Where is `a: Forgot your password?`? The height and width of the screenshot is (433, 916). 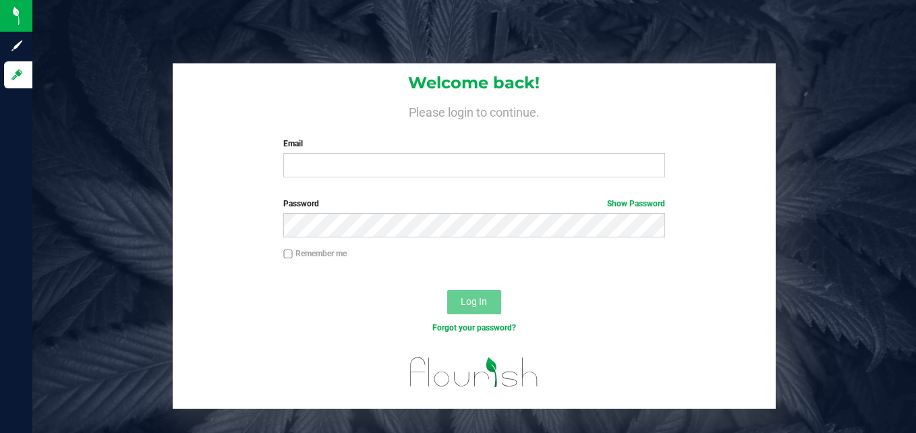
a: Forgot your password? is located at coordinates (474, 328).